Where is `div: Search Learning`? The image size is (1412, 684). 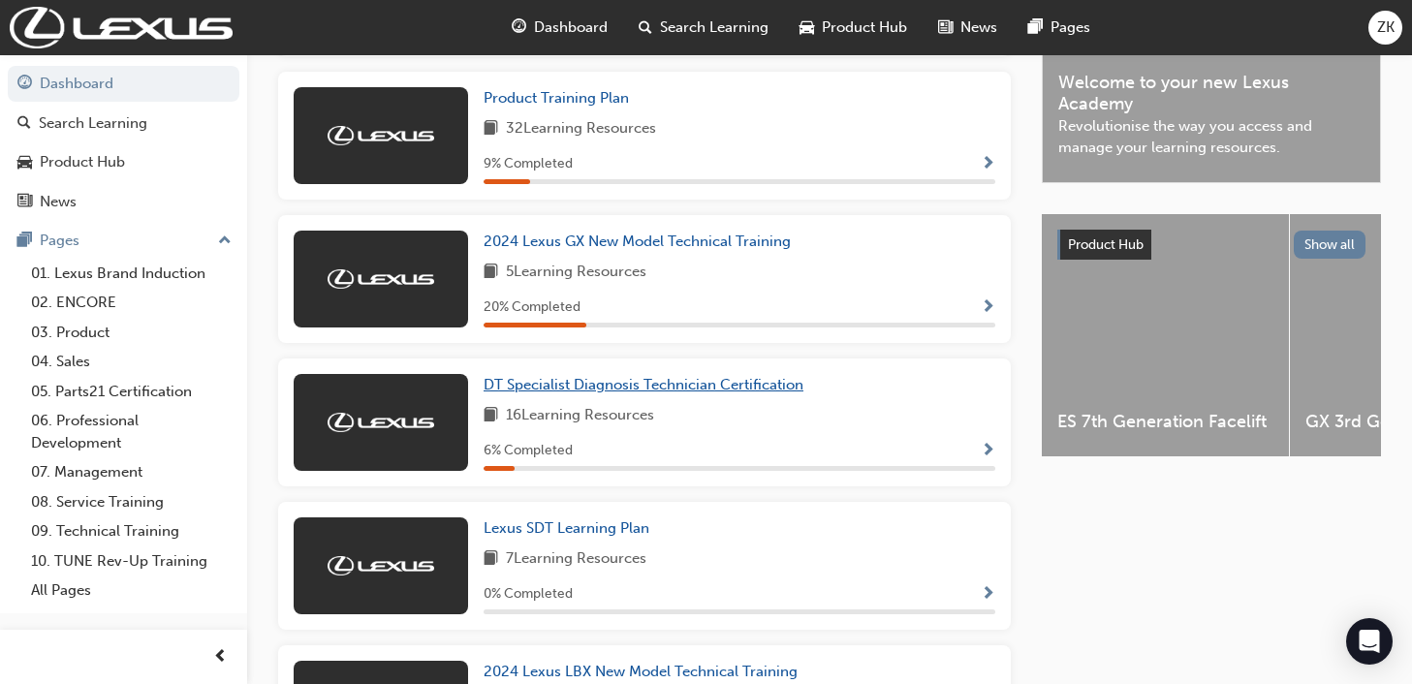
div: Search Learning is located at coordinates (93, 123).